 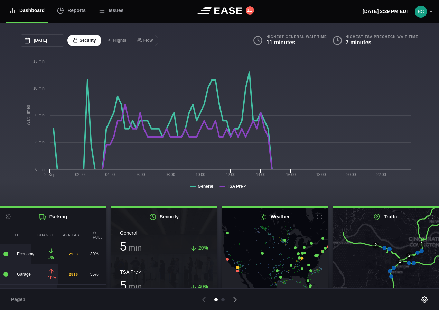 I want to click on span: Page 1, so click(x=20, y=299).